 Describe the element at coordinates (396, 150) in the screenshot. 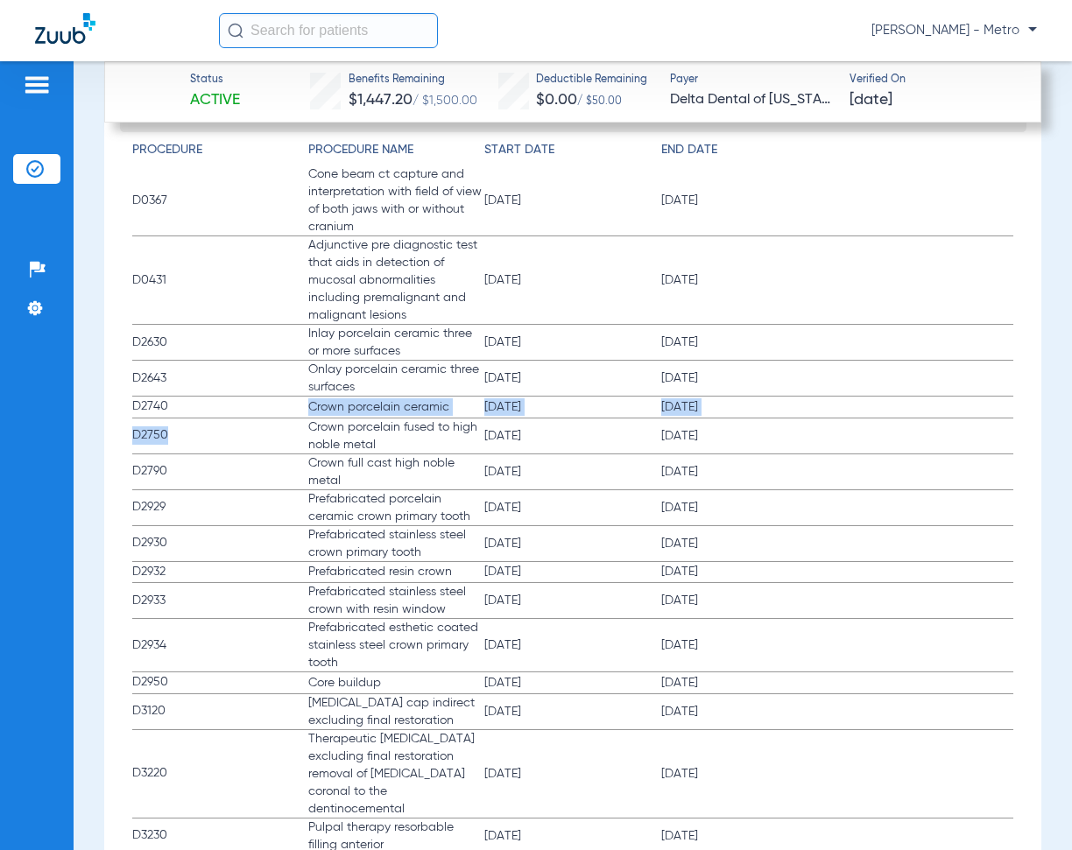

I see `h4: Procedure Name` at that location.